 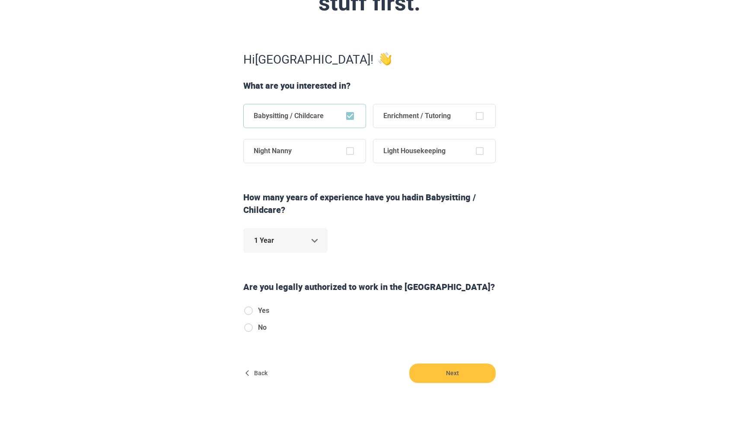 I want to click on span: Night Nanny, so click(x=273, y=151).